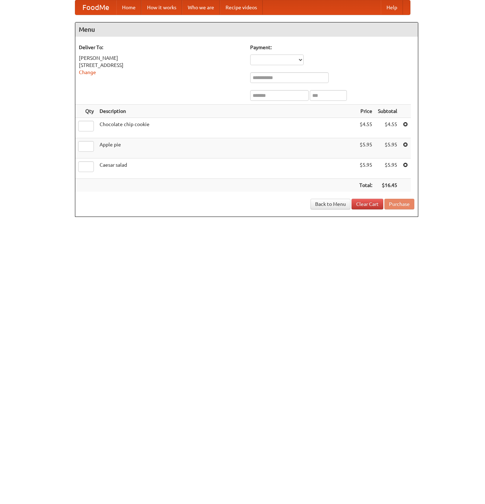  Describe the element at coordinates (330, 204) in the screenshot. I see `a: Back to Menu` at that location.